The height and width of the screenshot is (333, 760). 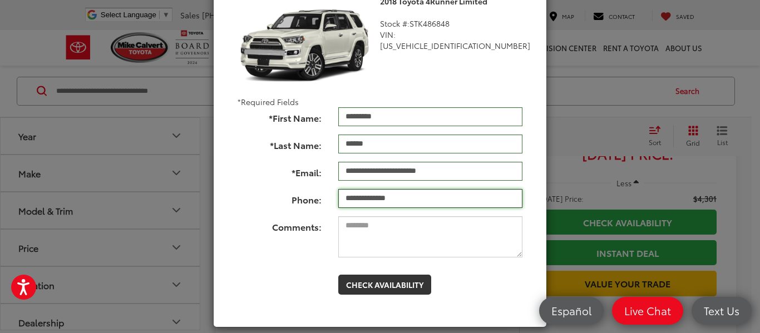 What do you see at coordinates (279, 170) in the screenshot?
I see `label: *Email:` at bounding box center [279, 170].